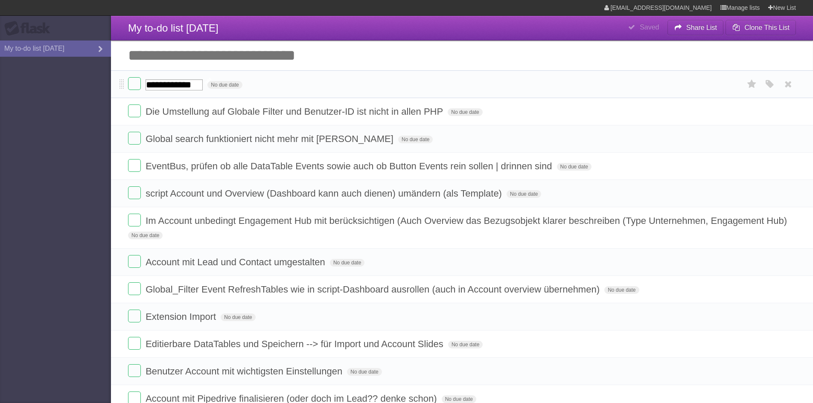 Image resolution: width=813 pixels, height=403 pixels. Describe the element at coordinates (245, 371) in the screenshot. I see `span: Benutzer Account mit wichtigsten Einstellungen` at that location.